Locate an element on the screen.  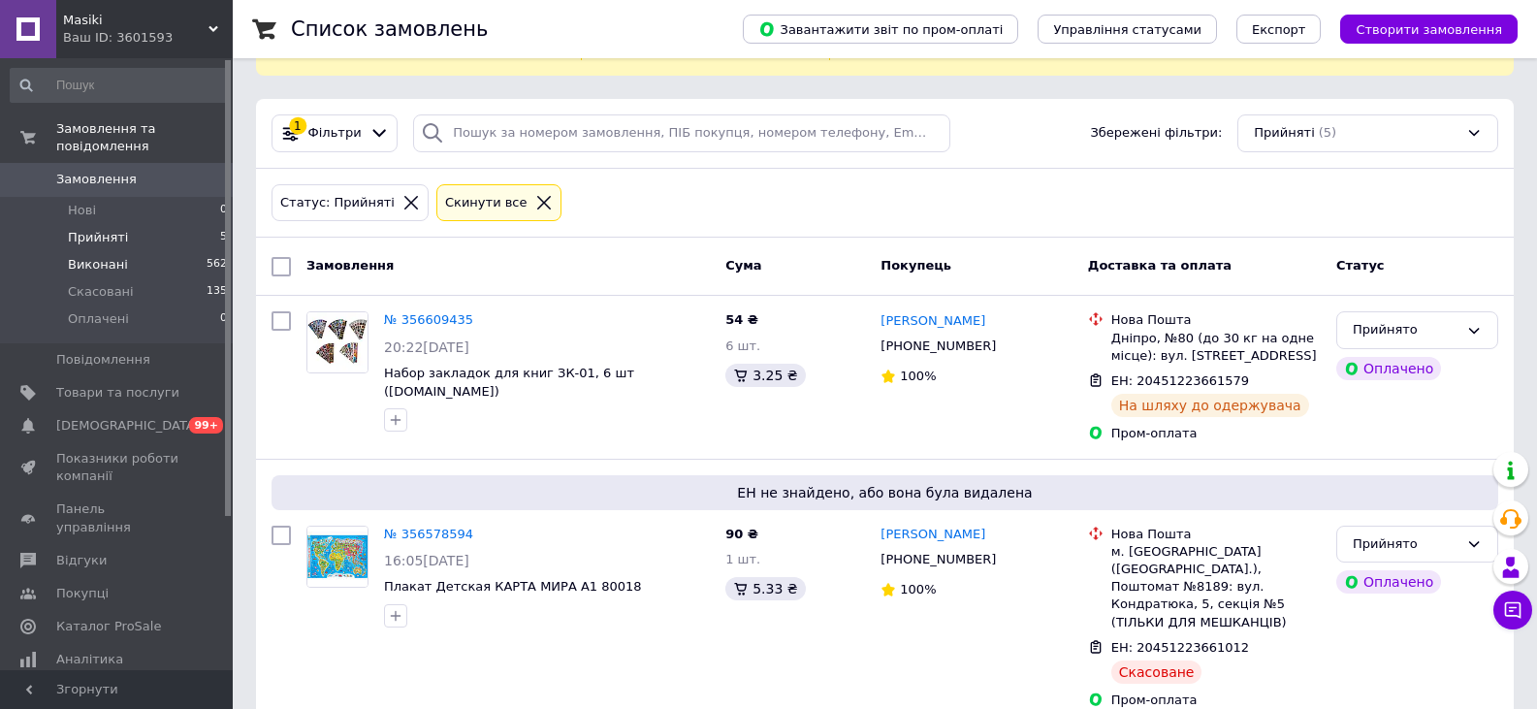
span: 562 is located at coordinates (216, 265).